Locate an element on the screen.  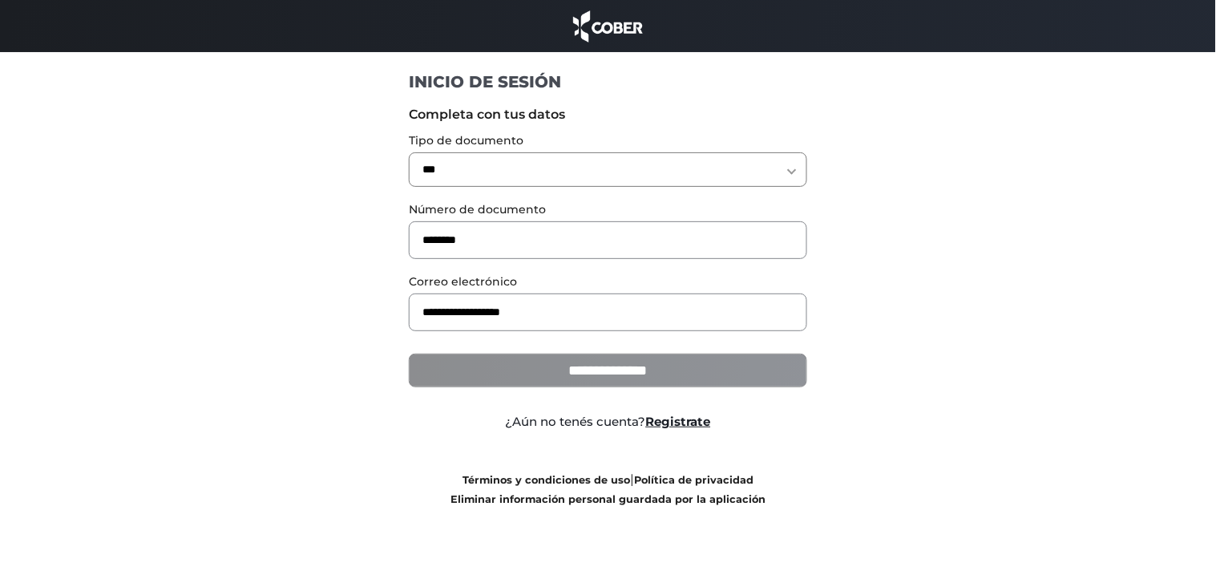
label: Completa con tus datos is located at coordinates (608, 115).